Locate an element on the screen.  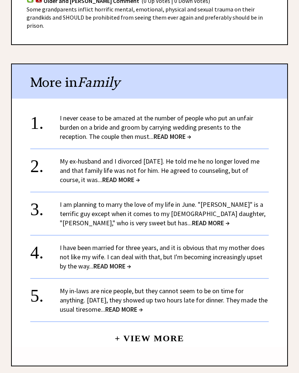
span: Some grandparents inflict horrific mental, emotional, physical and sexual trauma on their grandki... is located at coordinates (145, 18).